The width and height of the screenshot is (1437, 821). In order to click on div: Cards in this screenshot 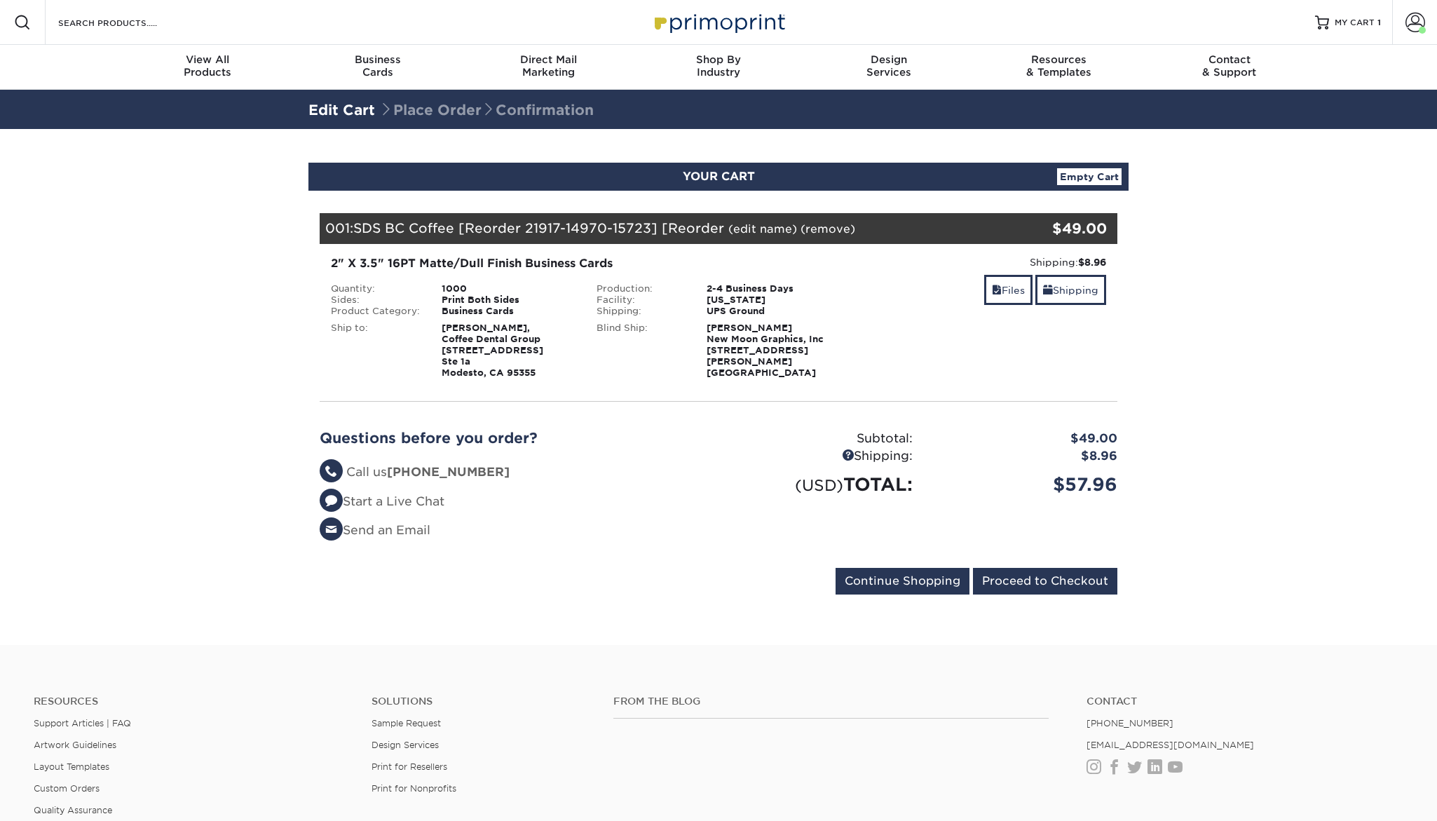, I will do `click(378, 66)`.